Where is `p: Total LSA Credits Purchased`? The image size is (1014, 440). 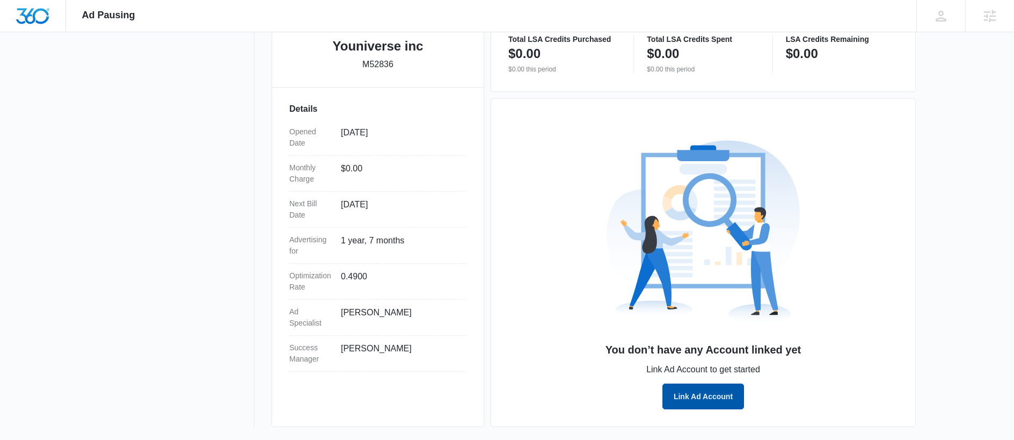 p: Total LSA Credits Purchased is located at coordinates (564, 39).